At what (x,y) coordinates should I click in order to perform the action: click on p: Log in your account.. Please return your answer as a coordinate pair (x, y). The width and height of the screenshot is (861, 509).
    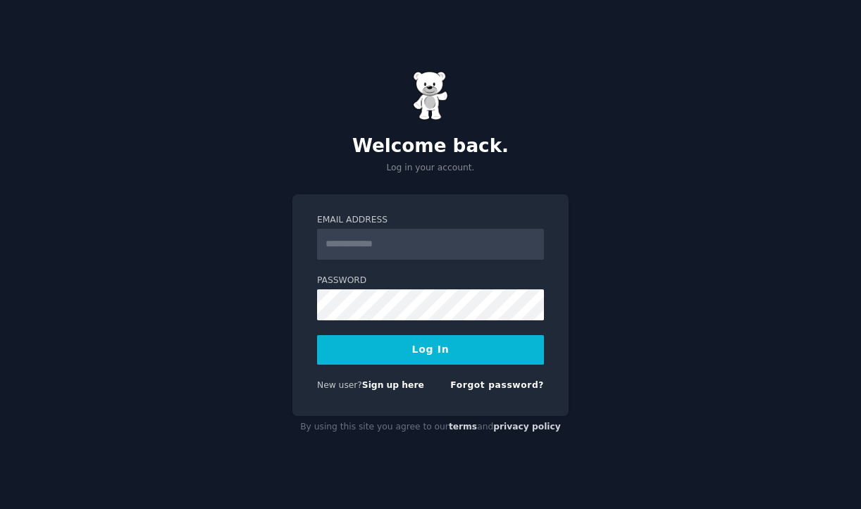
    Looking at the image, I should click on (430, 168).